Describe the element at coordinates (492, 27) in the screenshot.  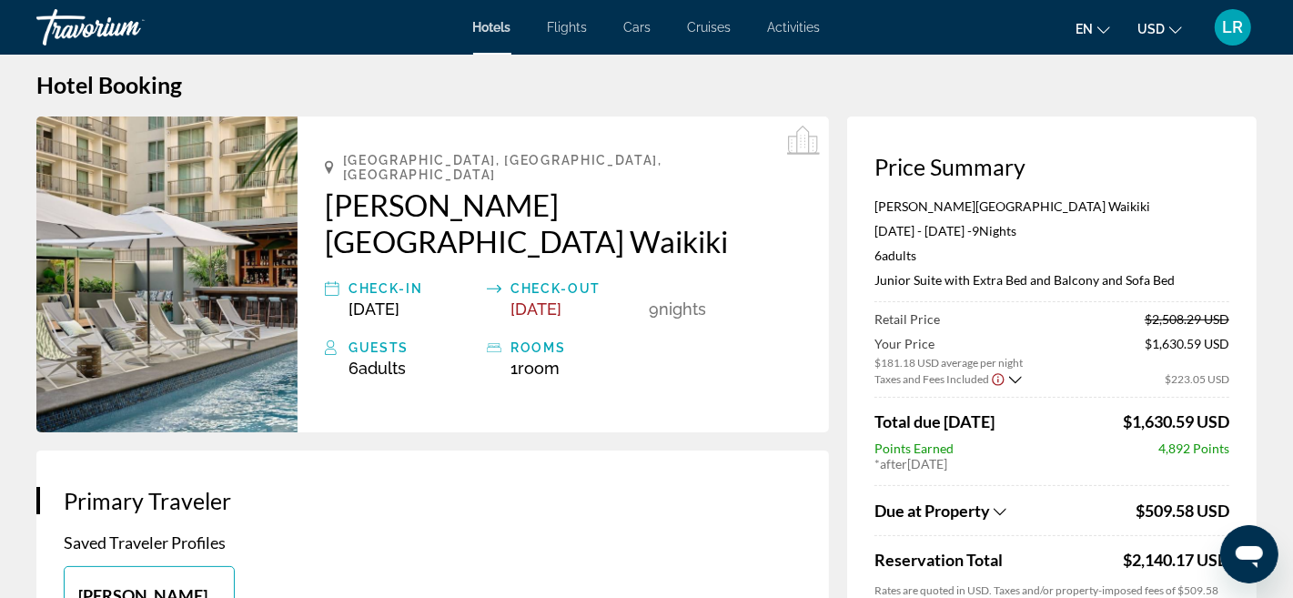
I see `a: Hotels` at that location.